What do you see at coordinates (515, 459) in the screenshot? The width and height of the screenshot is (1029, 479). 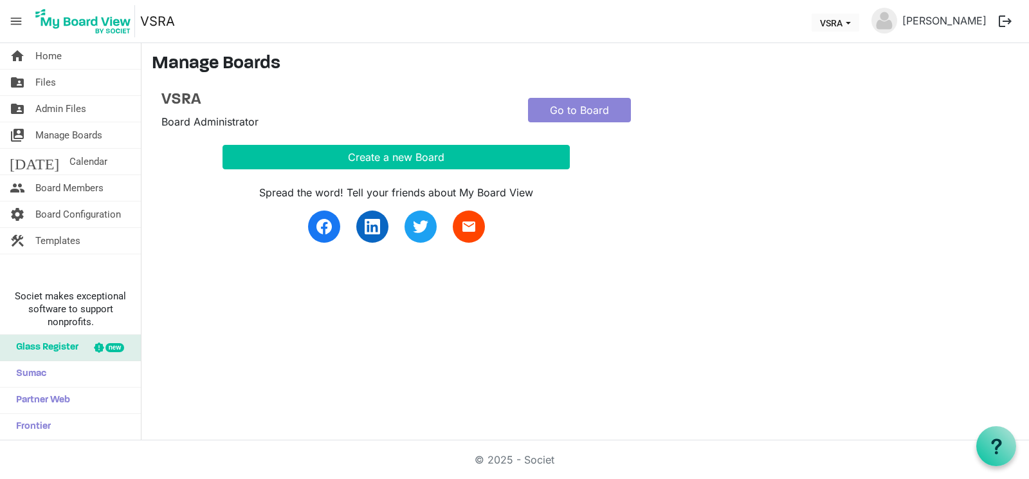 I see `a: © 2025 - Societ` at bounding box center [515, 459].